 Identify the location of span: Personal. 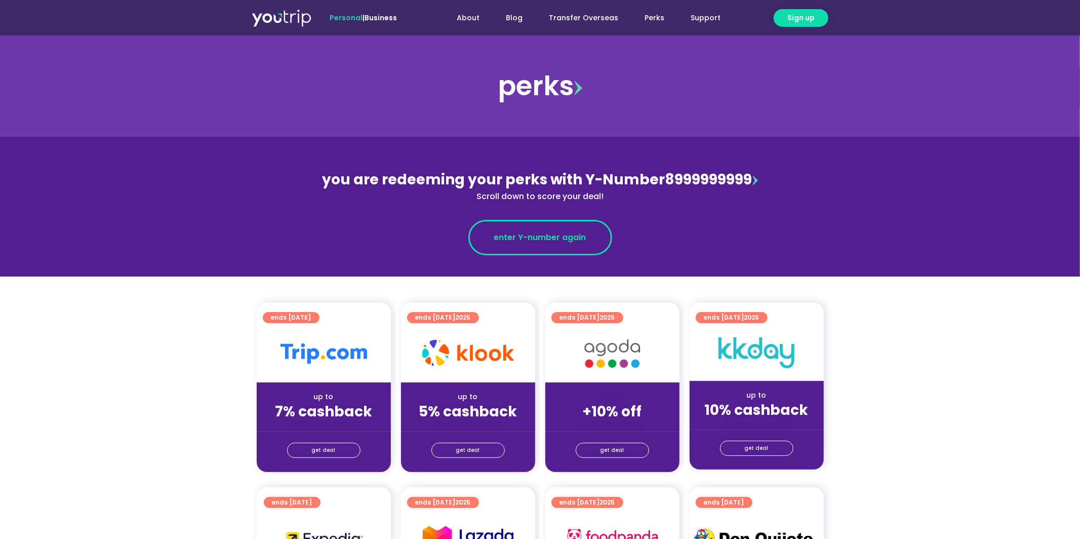
(346, 18).